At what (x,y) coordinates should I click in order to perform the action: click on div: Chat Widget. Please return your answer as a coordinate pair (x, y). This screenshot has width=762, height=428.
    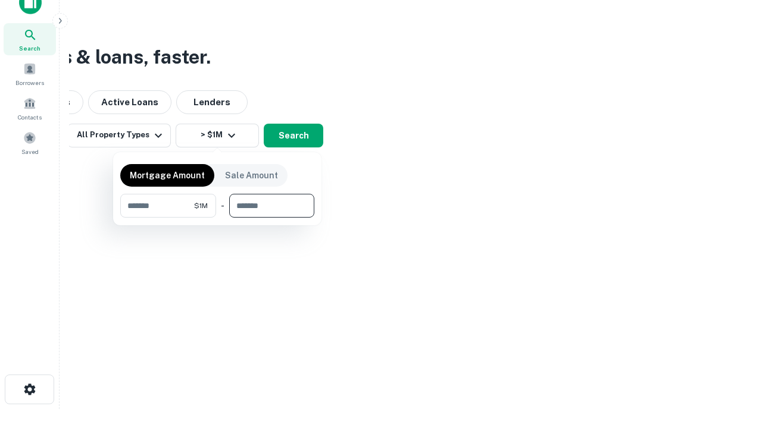
    Looking at the image, I should click on (732, 362).